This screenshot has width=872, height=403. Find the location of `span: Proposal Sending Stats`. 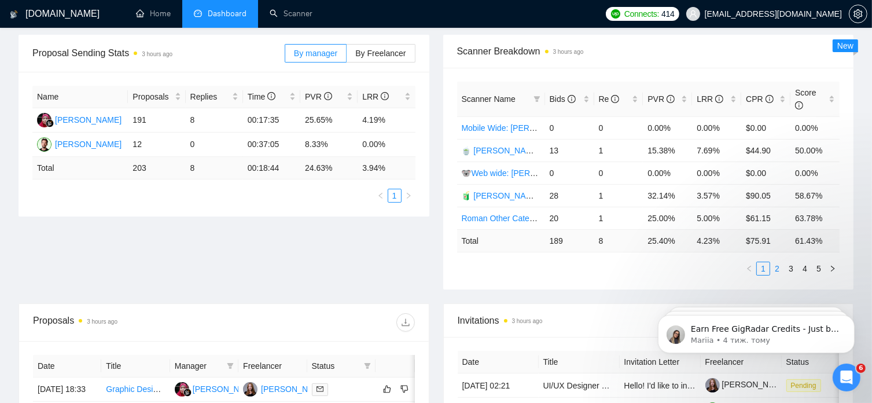

span: Proposal Sending Stats is located at coordinates (158, 53).